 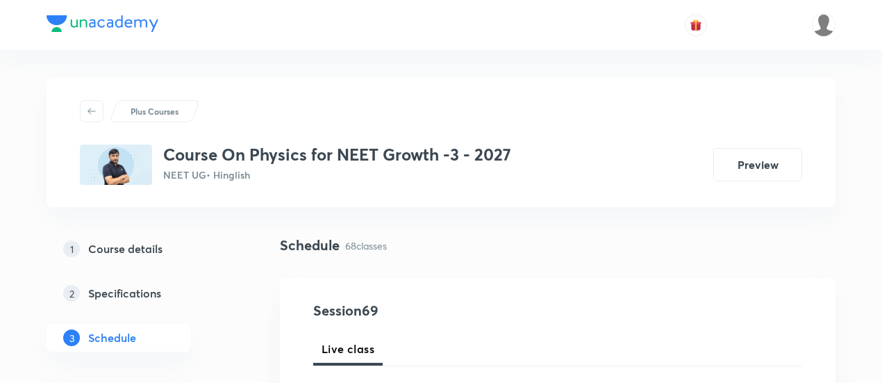 What do you see at coordinates (310, 245) in the screenshot?
I see `h4: Schedule` at bounding box center [310, 245].